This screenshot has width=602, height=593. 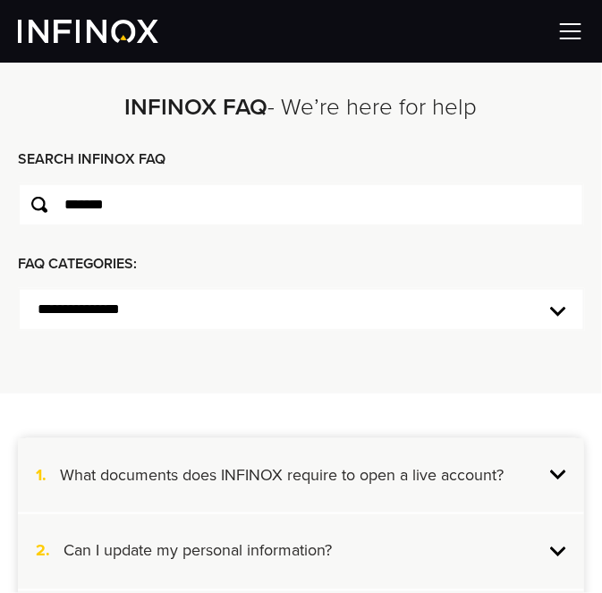 I want to click on h4: Can I update my personal information?, so click(x=198, y=551).